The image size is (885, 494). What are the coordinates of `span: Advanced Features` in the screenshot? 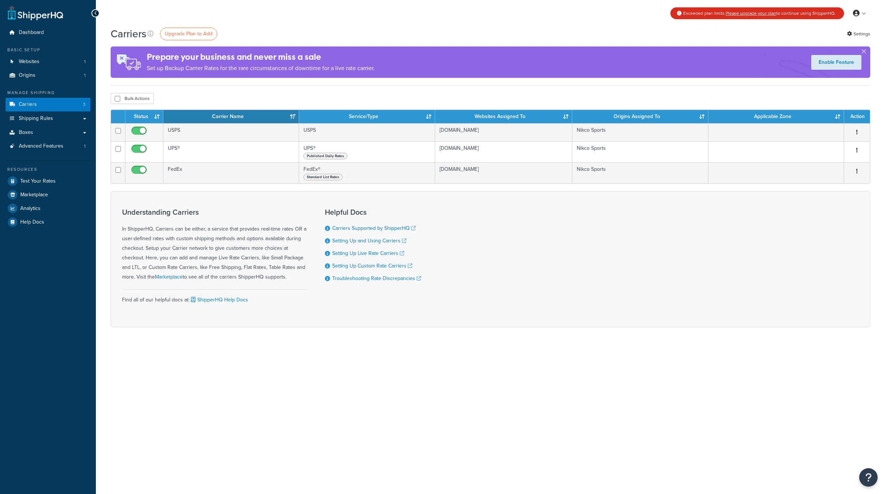 It's located at (41, 146).